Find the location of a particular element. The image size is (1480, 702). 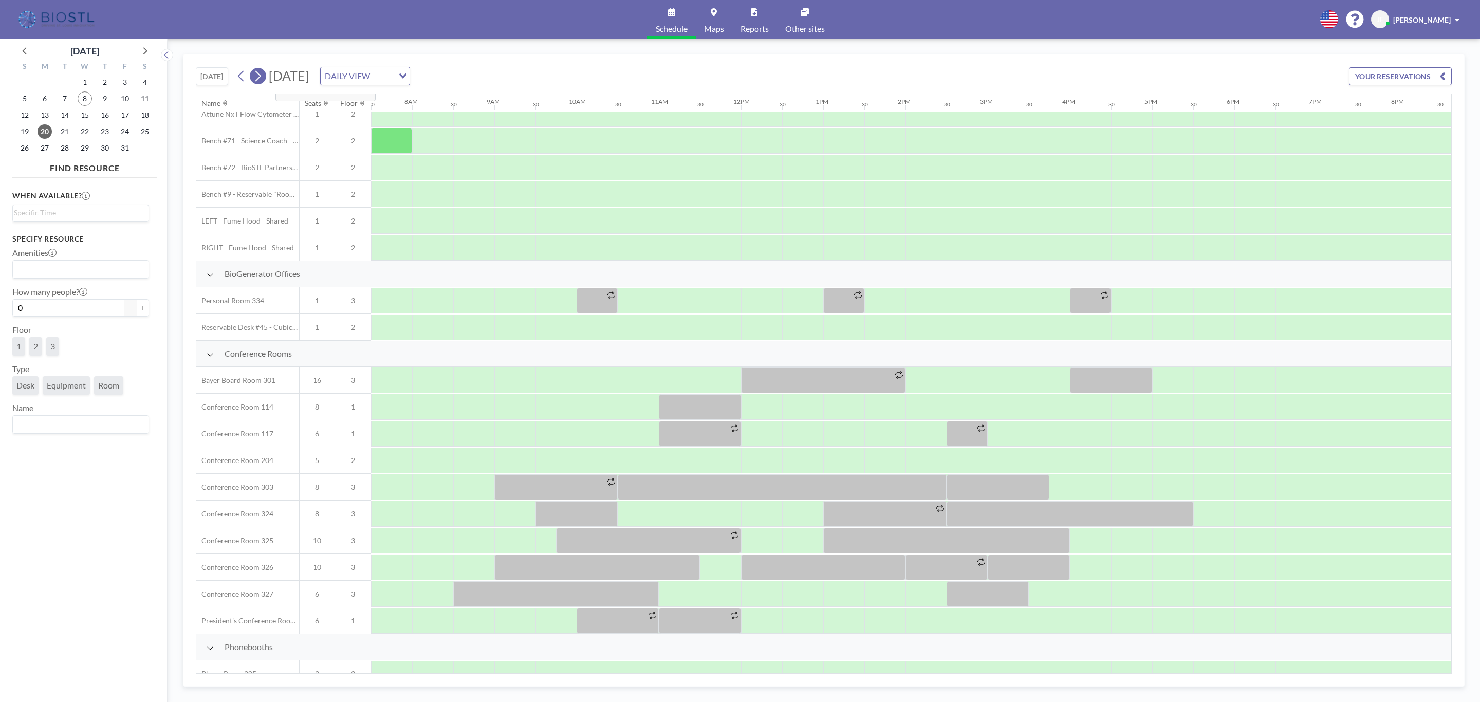

div: F is located at coordinates (124, 67).